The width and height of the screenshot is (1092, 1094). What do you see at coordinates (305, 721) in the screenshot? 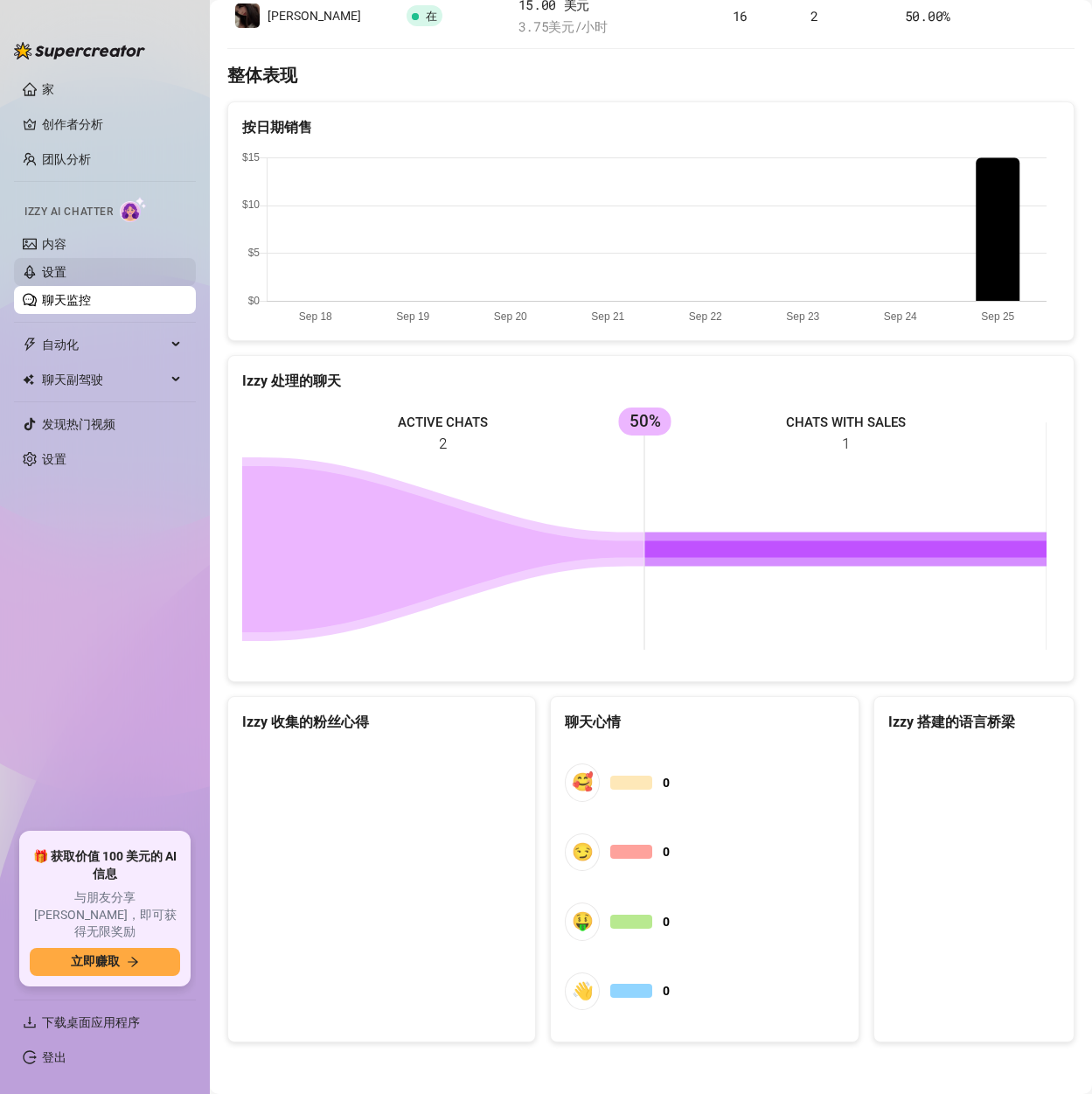
I see `font: Izzy 收集的粉丝心得` at bounding box center [305, 721].